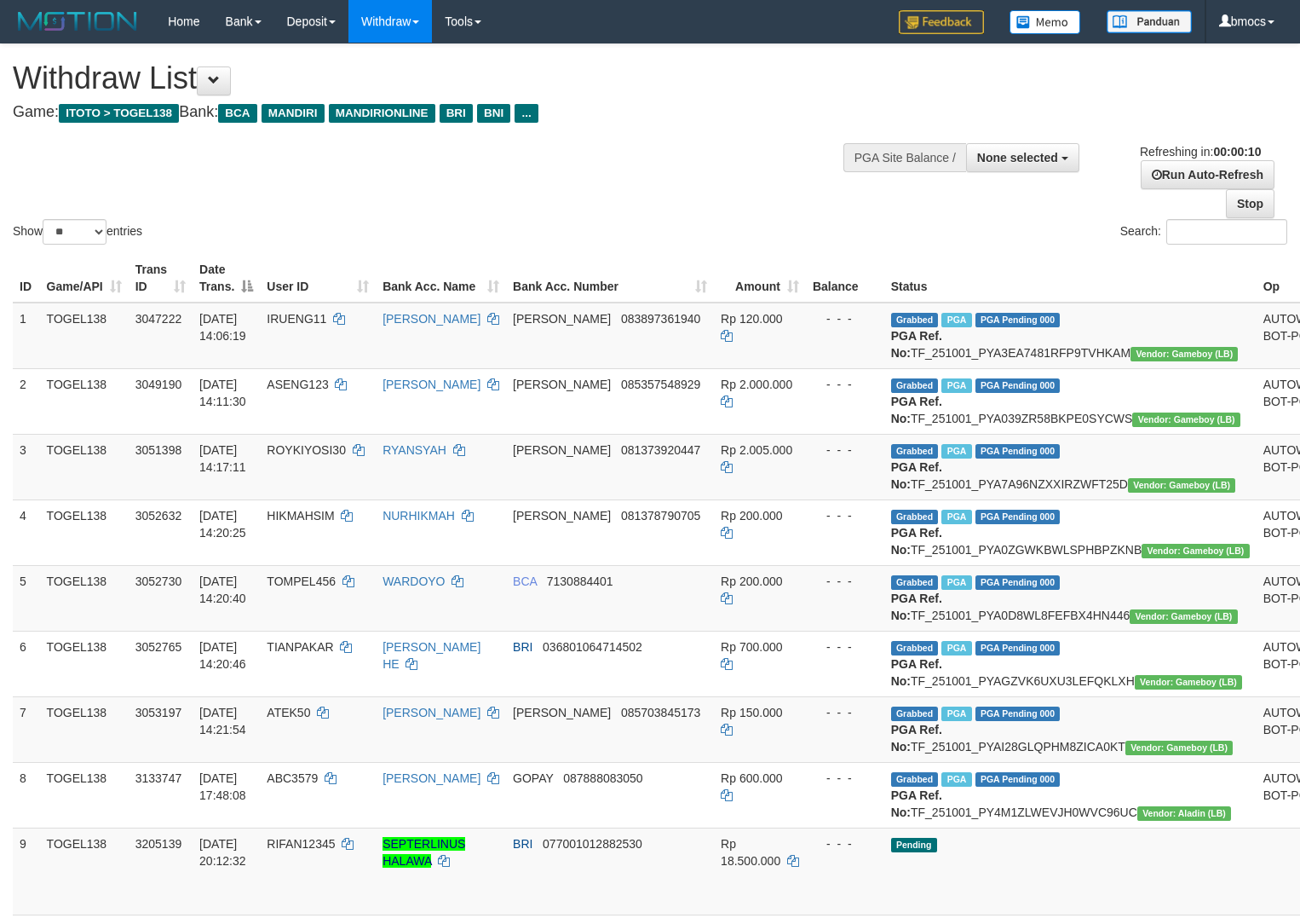 This screenshot has height=924, width=1300. I want to click on span: ROYKIYOSI30, so click(306, 450).